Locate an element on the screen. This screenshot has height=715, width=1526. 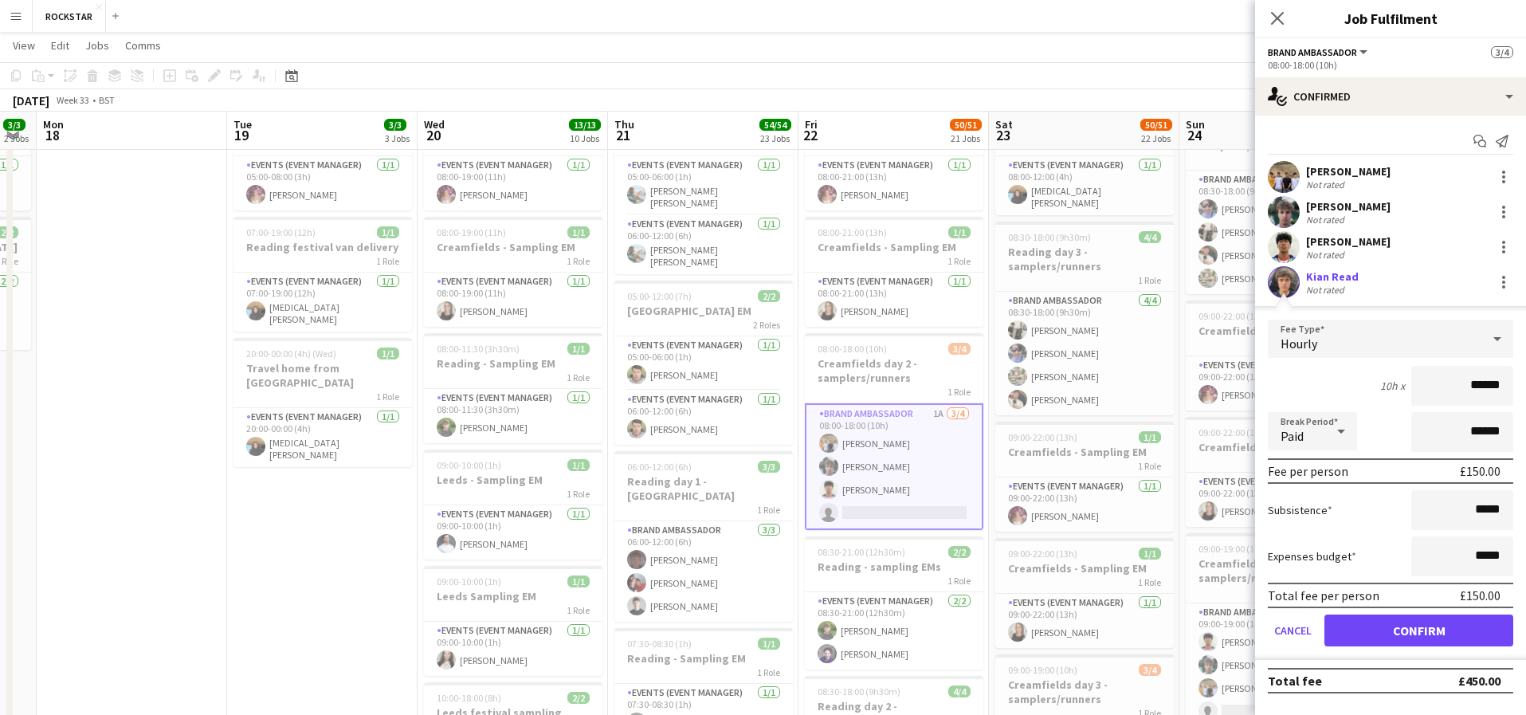
span: 50/51 is located at coordinates (1157, 124).